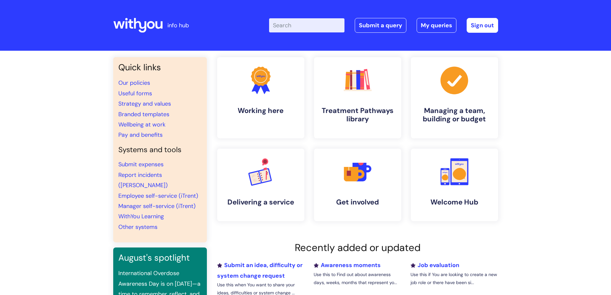  I want to click on h4: Treatment Pathways library, so click(358, 115).